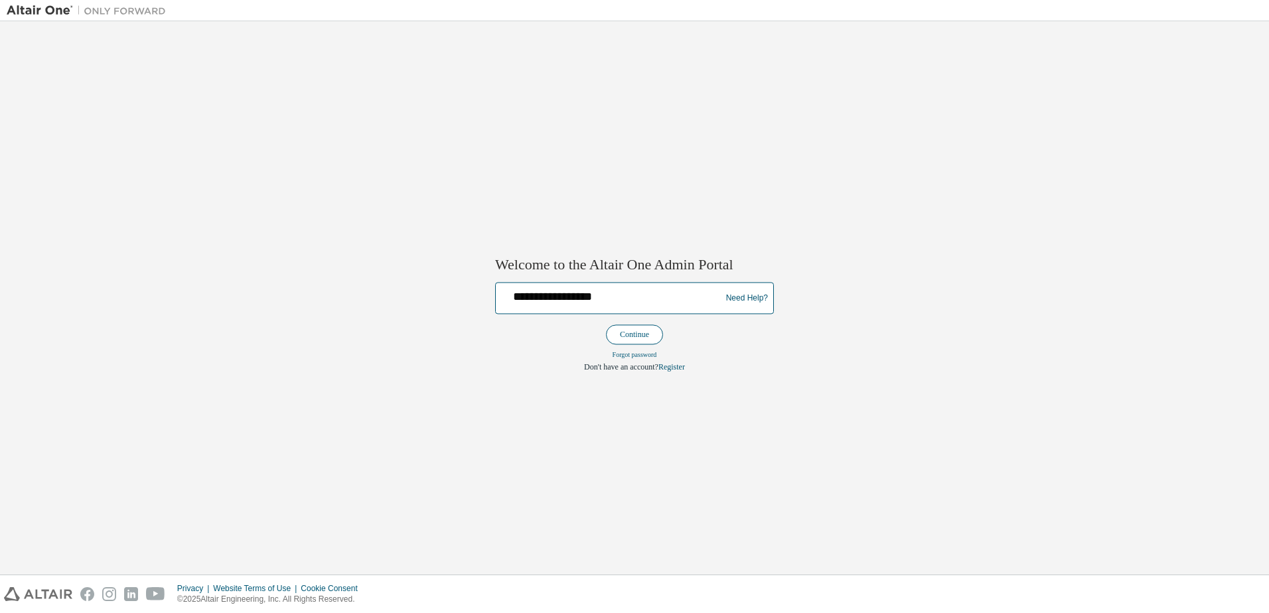 This screenshot has width=1269, height=613. Describe the element at coordinates (257, 589) in the screenshot. I see `div: Website Terms of Use` at that location.